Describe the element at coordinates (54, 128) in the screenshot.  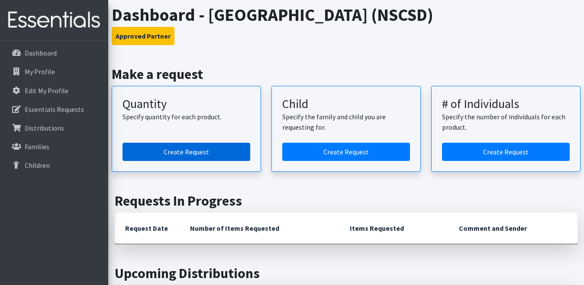
I see `a: Distributions` at that location.